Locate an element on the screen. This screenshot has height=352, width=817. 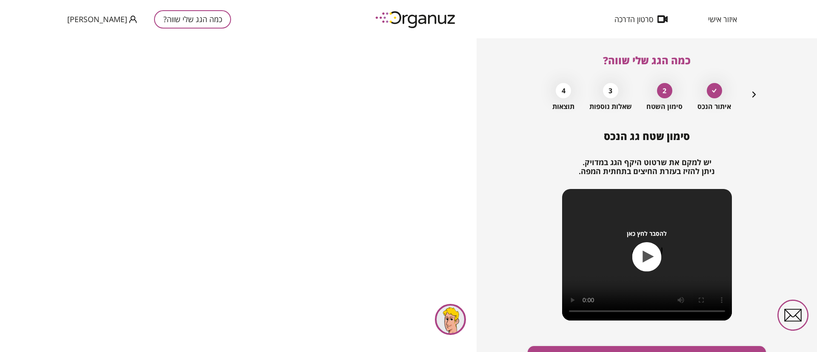
button: סרטון הדרכה is located at coordinates (641, 19).